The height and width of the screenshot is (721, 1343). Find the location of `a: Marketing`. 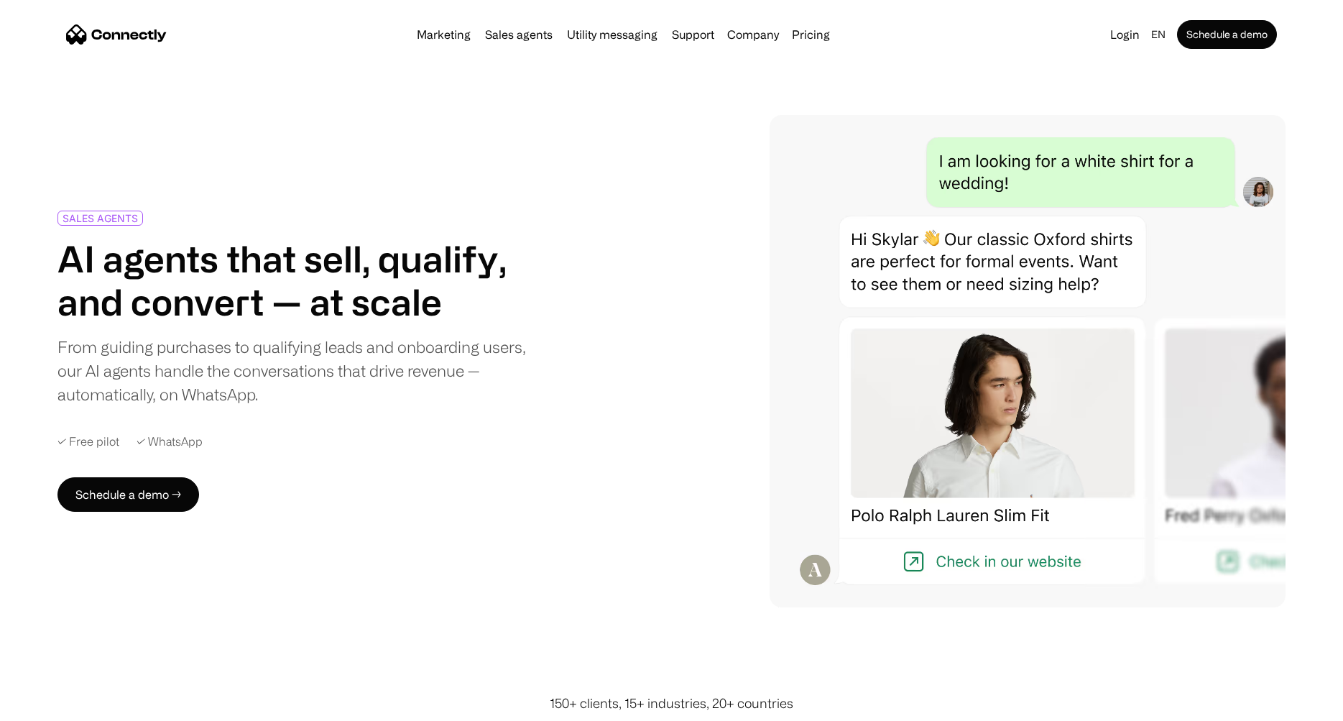

a: Marketing is located at coordinates (443, 34).